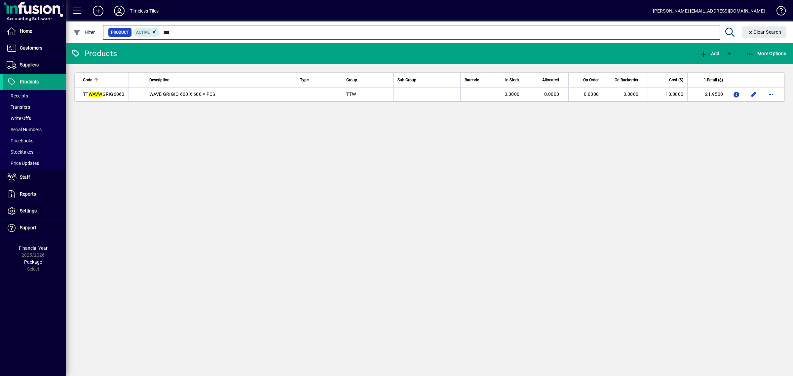 This screenshot has width=793, height=376. I want to click on span: More Options, so click(766, 54).